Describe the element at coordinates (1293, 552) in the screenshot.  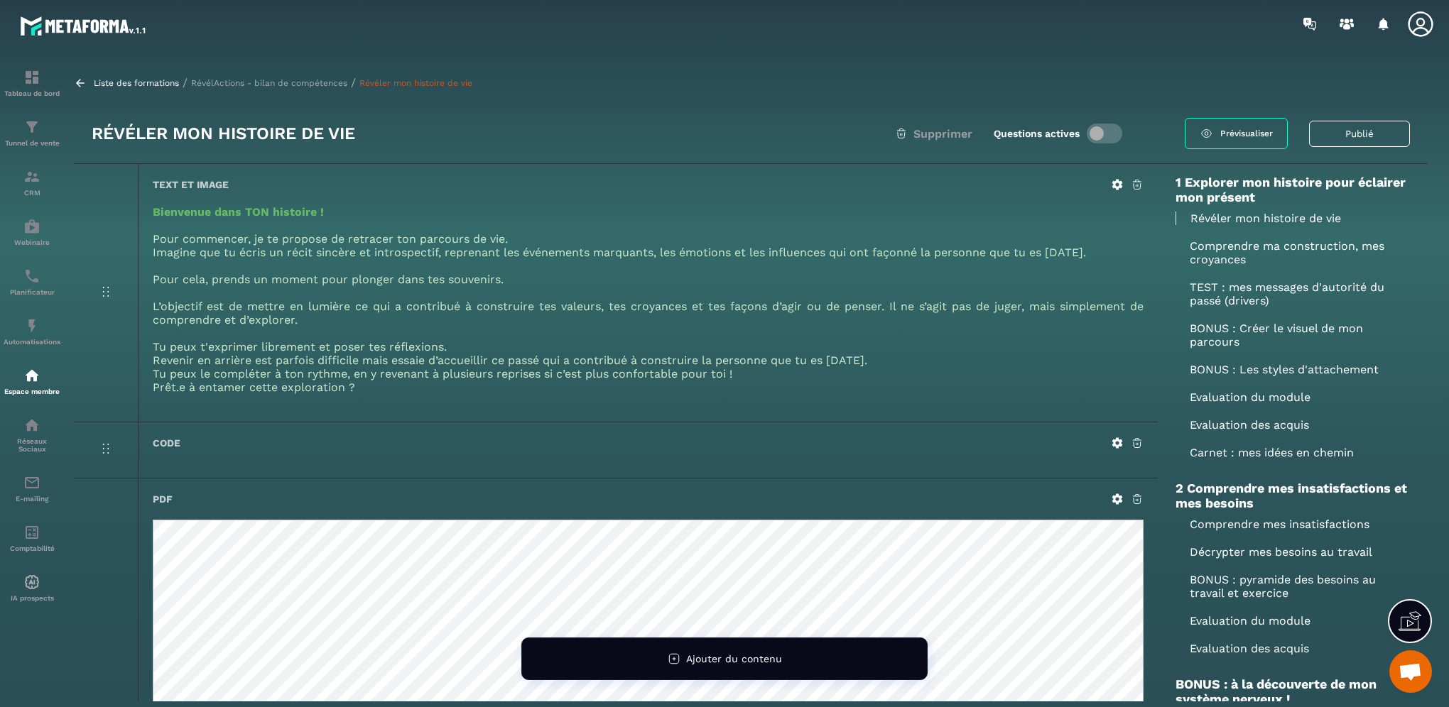
I see `p: Décrypter mes besoins au travail` at that location.